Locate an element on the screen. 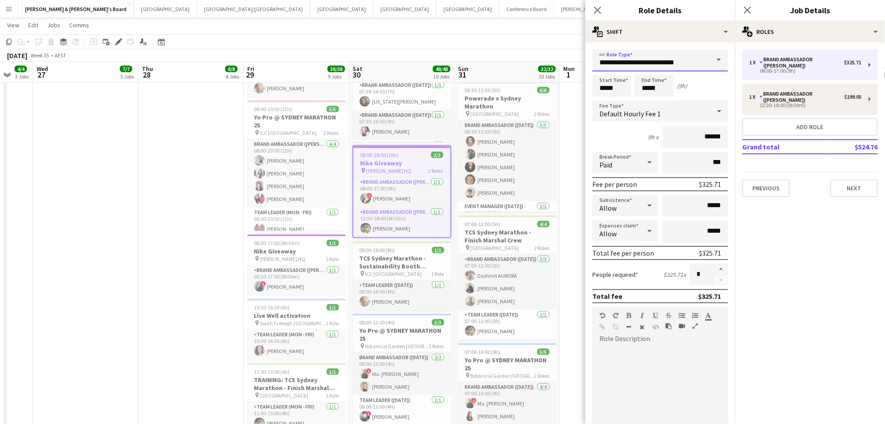 The width and height of the screenshot is (885, 424). div: Total fee per person is located at coordinates (623, 253).